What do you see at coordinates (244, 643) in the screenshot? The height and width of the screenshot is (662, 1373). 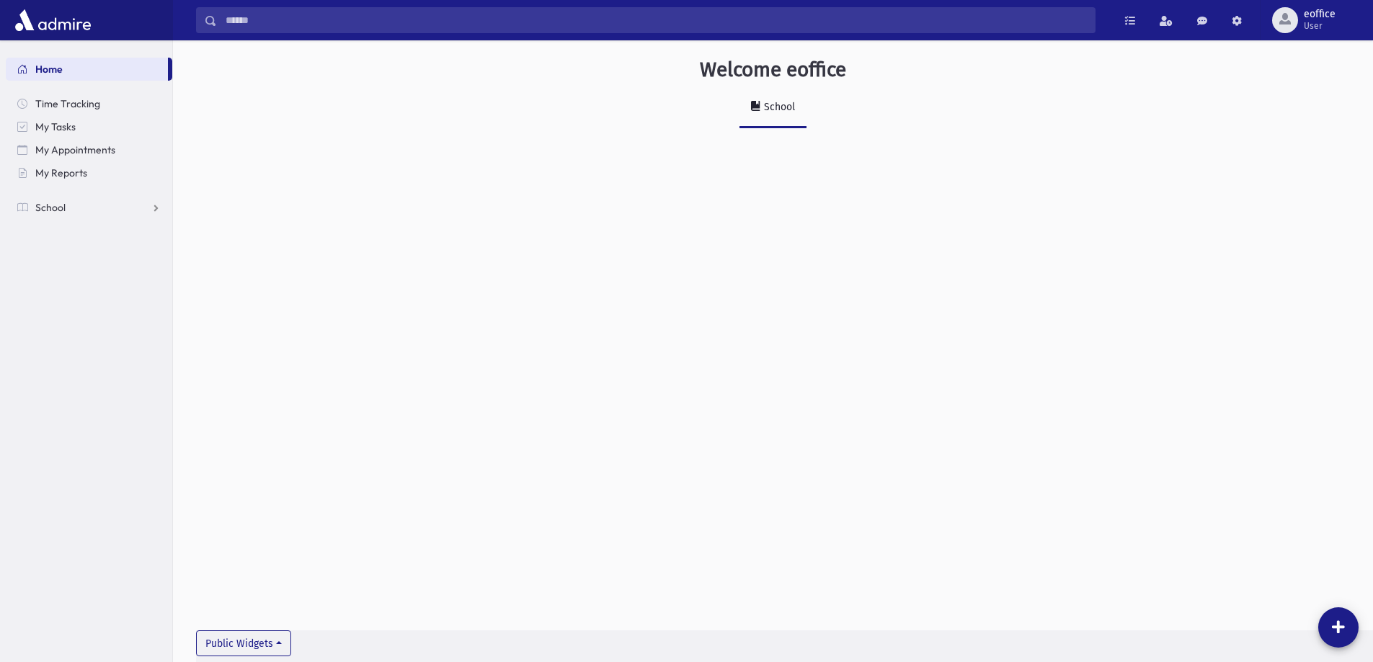 I see `button: Public Widgets` at bounding box center [244, 643].